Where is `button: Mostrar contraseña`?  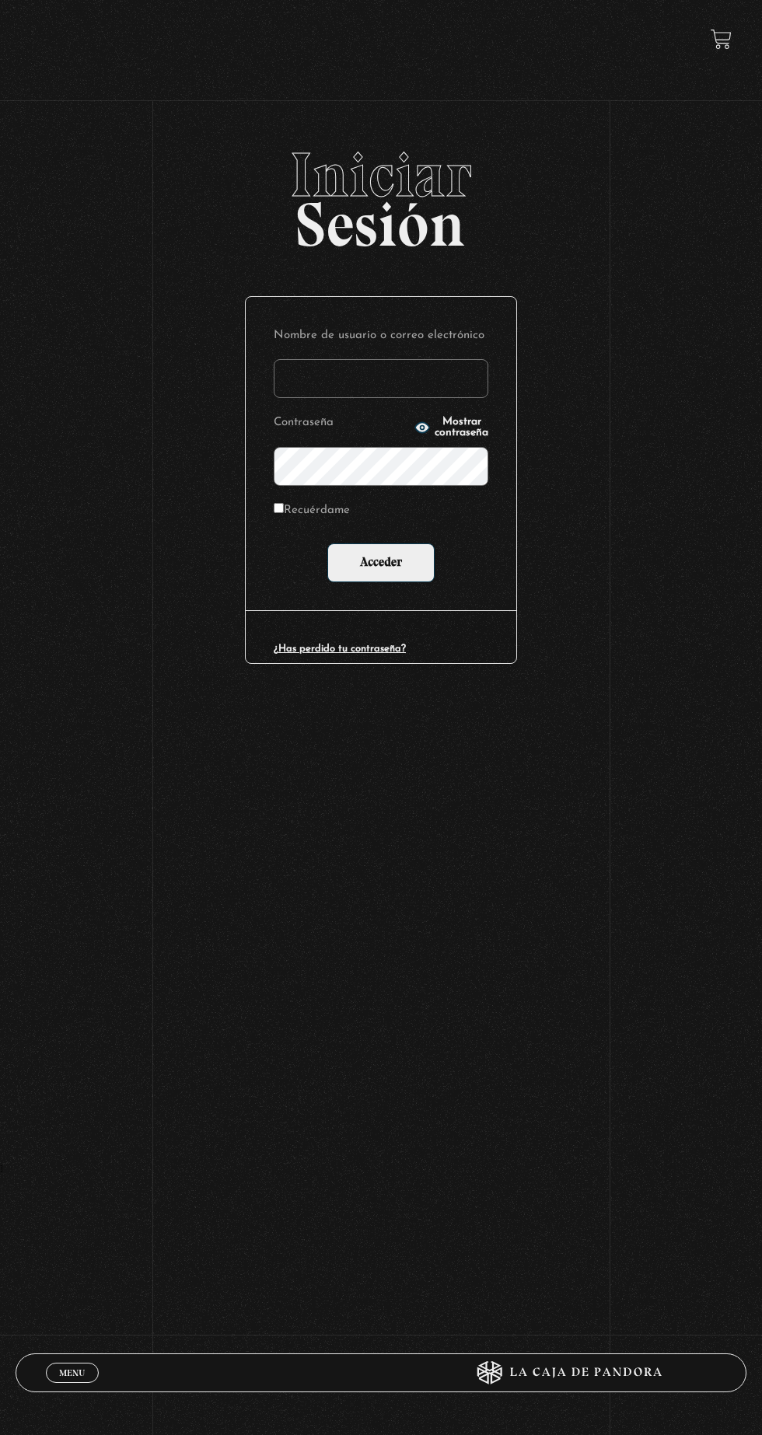 button: Mostrar contraseña is located at coordinates (451, 428).